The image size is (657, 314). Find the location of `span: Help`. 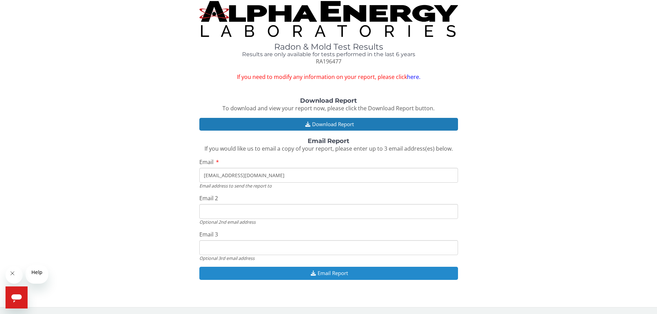

span: Help is located at coordinates (11, 8).